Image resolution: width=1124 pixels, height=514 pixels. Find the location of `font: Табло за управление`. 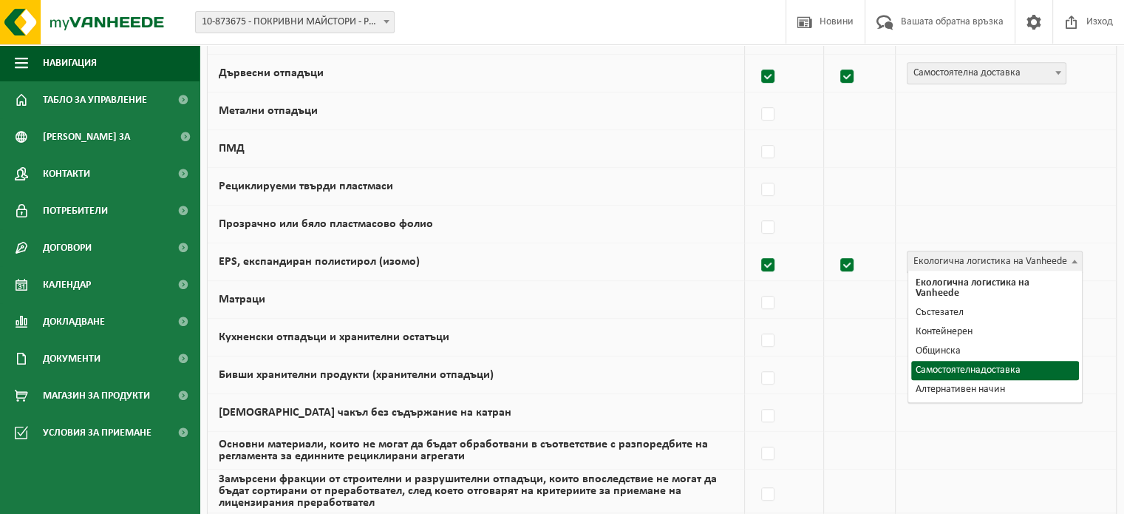

font: Табло за управление is located at coordinates (95, 100).